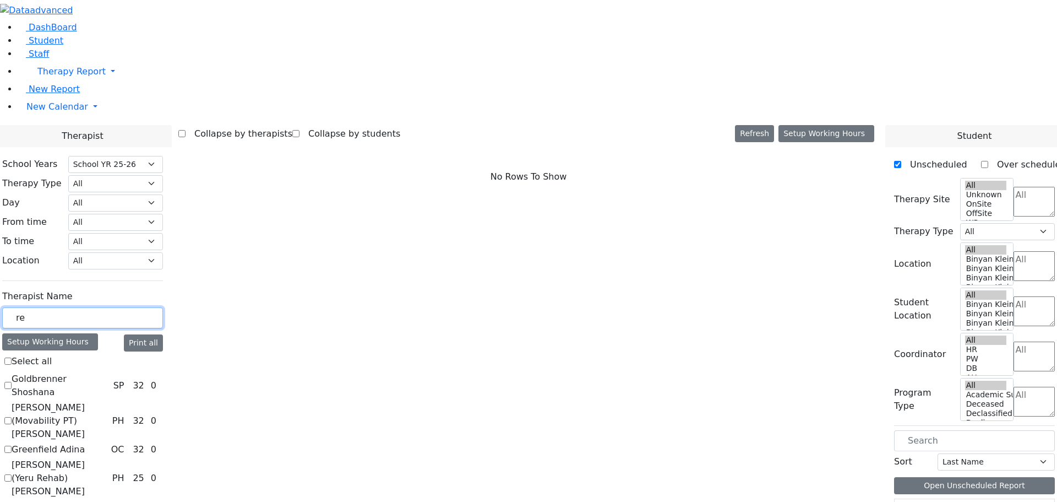 Image resolution: width=1057 pixels, height=502 pixels. What do you see at coordinates (48, 89) in the screenshot?
I see `a: New Report` at bounding box center [48, 89].